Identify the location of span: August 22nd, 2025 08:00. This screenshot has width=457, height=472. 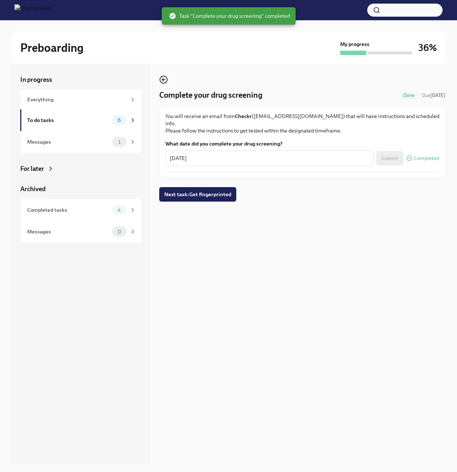
(433, 95).